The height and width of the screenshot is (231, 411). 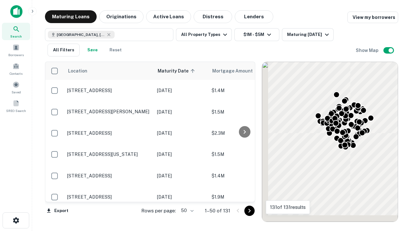 I want to click on p: 131 of 131 results, so click(x=287, y=207).